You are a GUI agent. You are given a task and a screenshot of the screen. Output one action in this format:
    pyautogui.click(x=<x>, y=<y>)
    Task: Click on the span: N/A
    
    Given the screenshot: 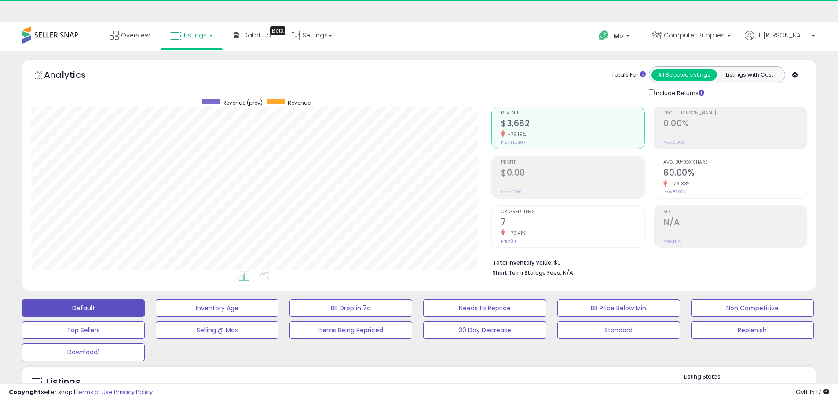 What is the action you would take?
    pyautogui.click(x=568, y=272)
    